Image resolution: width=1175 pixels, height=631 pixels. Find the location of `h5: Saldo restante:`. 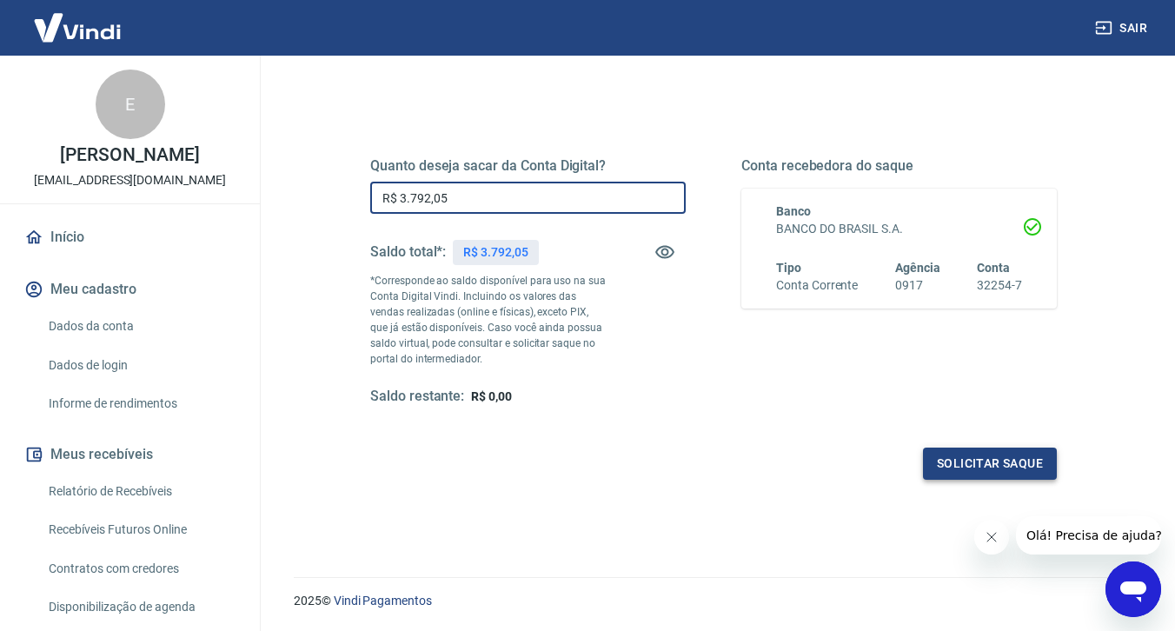

h5: Saldo restante: is located at coordinates (417, 396).